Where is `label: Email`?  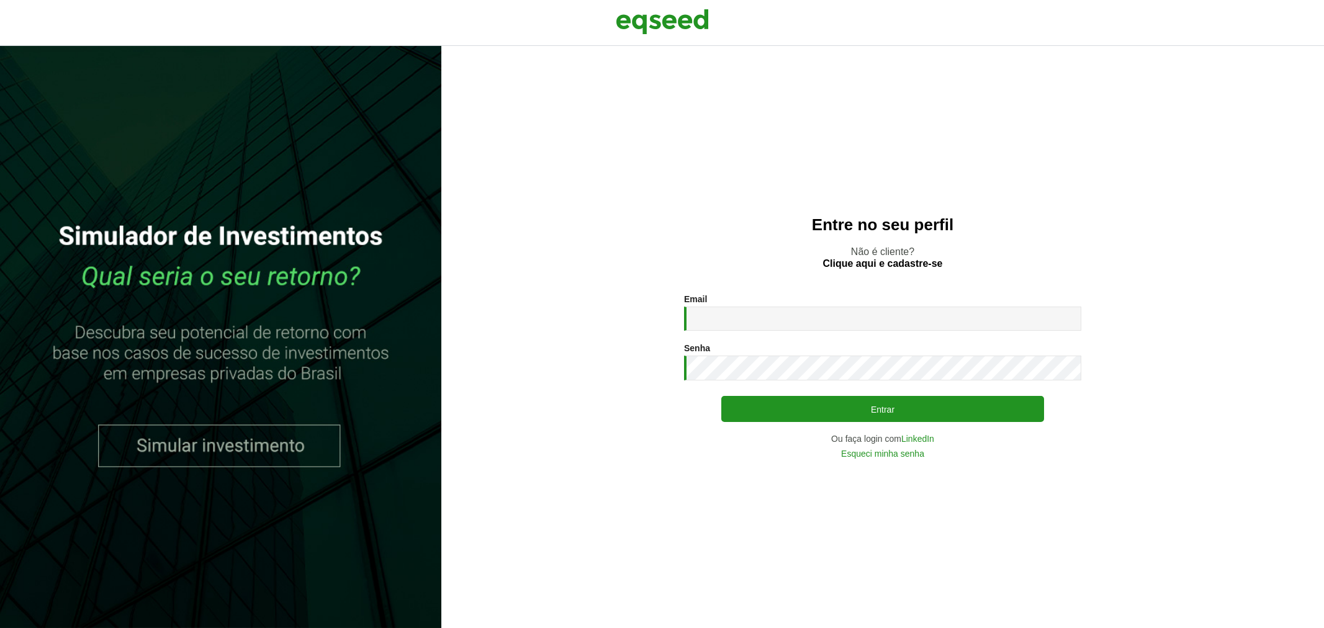 label: Email is located at coordinates (695, 299).